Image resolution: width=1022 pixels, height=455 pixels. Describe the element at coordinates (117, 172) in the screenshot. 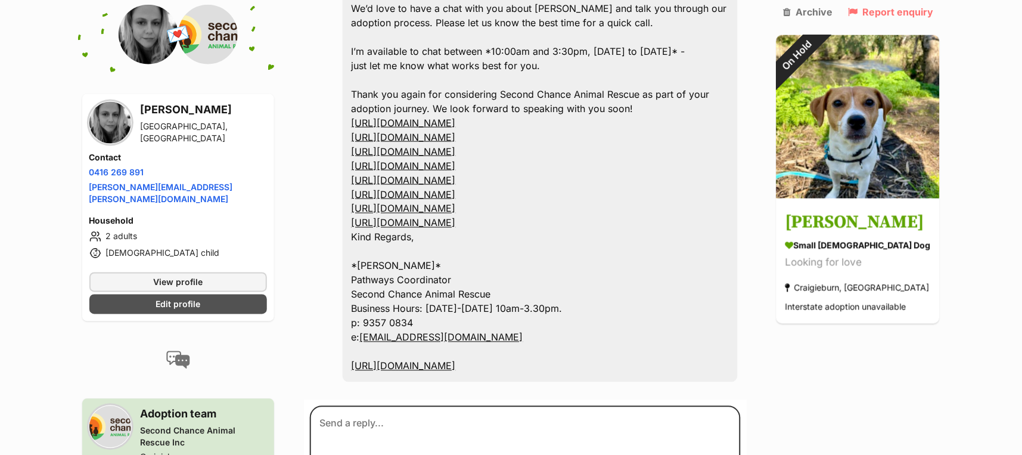

I see `a: 0416 269 891` at that location.